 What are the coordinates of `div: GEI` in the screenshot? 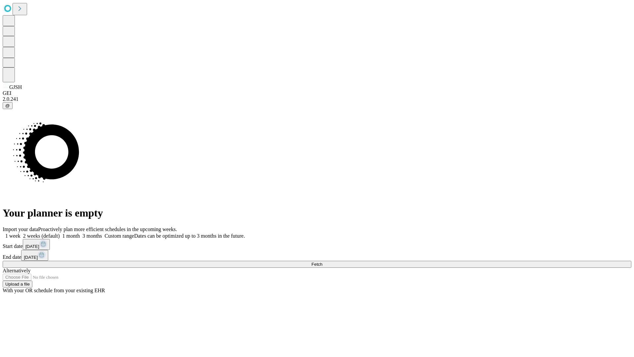 It's located at (317, 93).